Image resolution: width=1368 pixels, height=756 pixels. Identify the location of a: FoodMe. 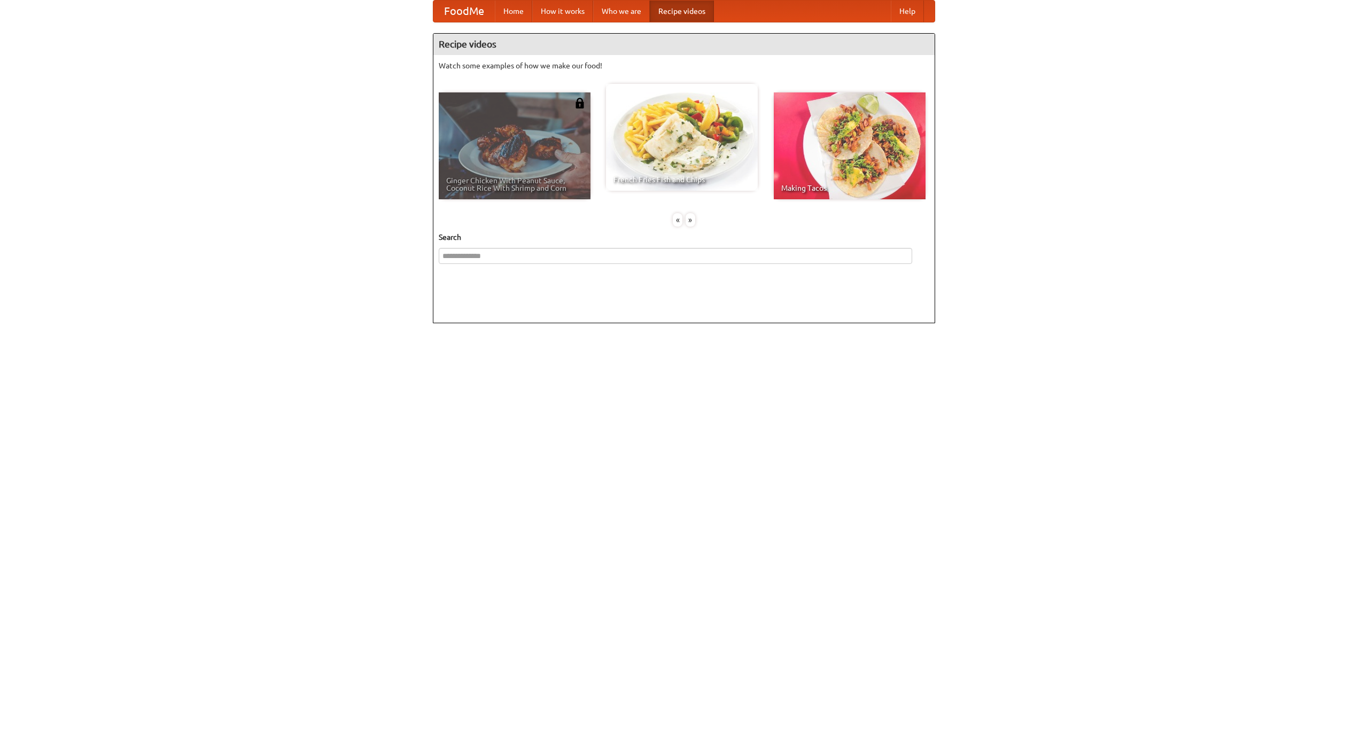
(464, 11).